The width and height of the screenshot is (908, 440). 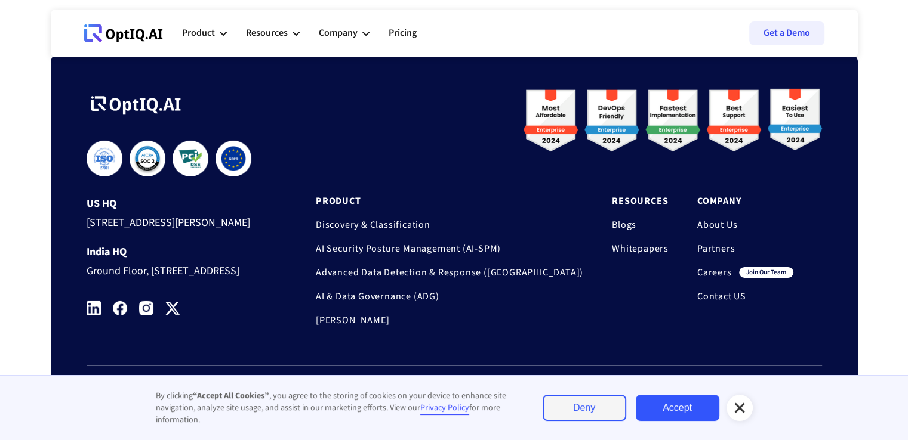 I want to click on div: join our team, so click(x=766, y=273).